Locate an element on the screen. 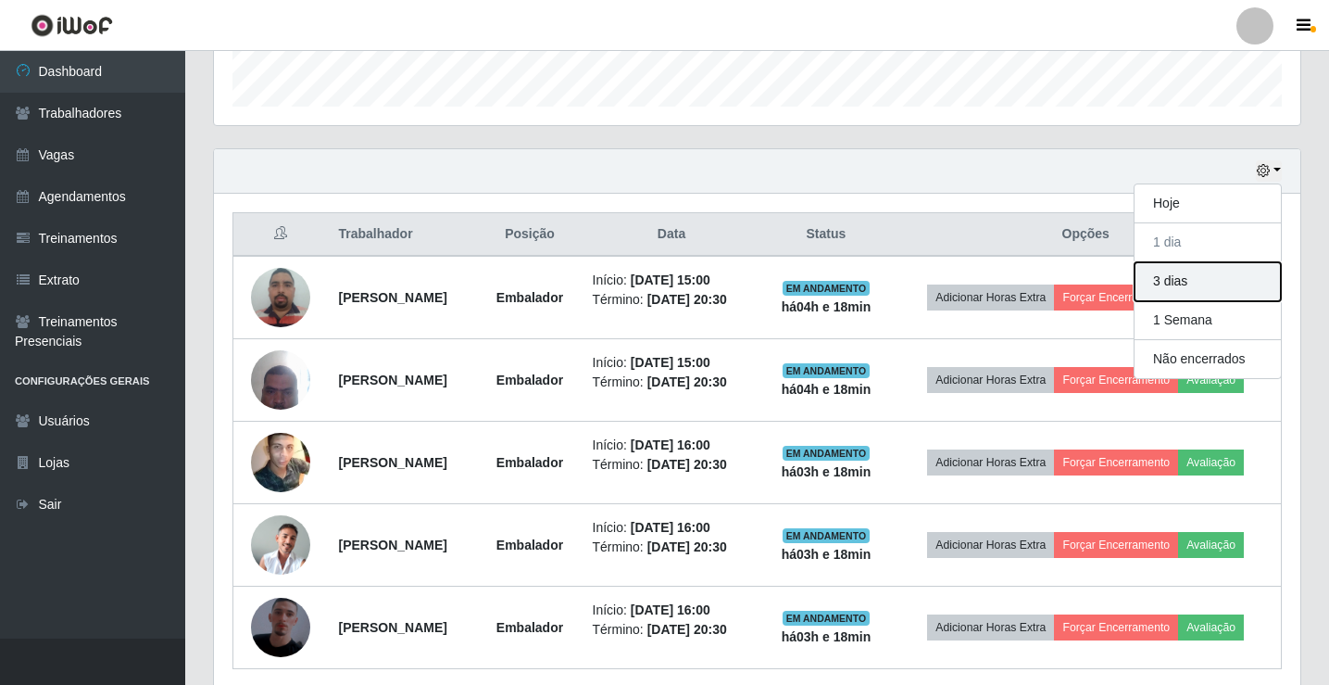 This screenshot has height=685, width=1329. button: Não encerrados is located at coordinates (1208, 358).